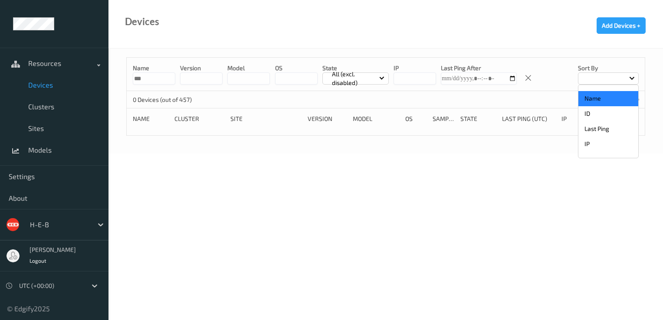  Describe the element at coordinates (528, 119) in the screenshot. I see `div: Last Ping (UTC)` at that location.